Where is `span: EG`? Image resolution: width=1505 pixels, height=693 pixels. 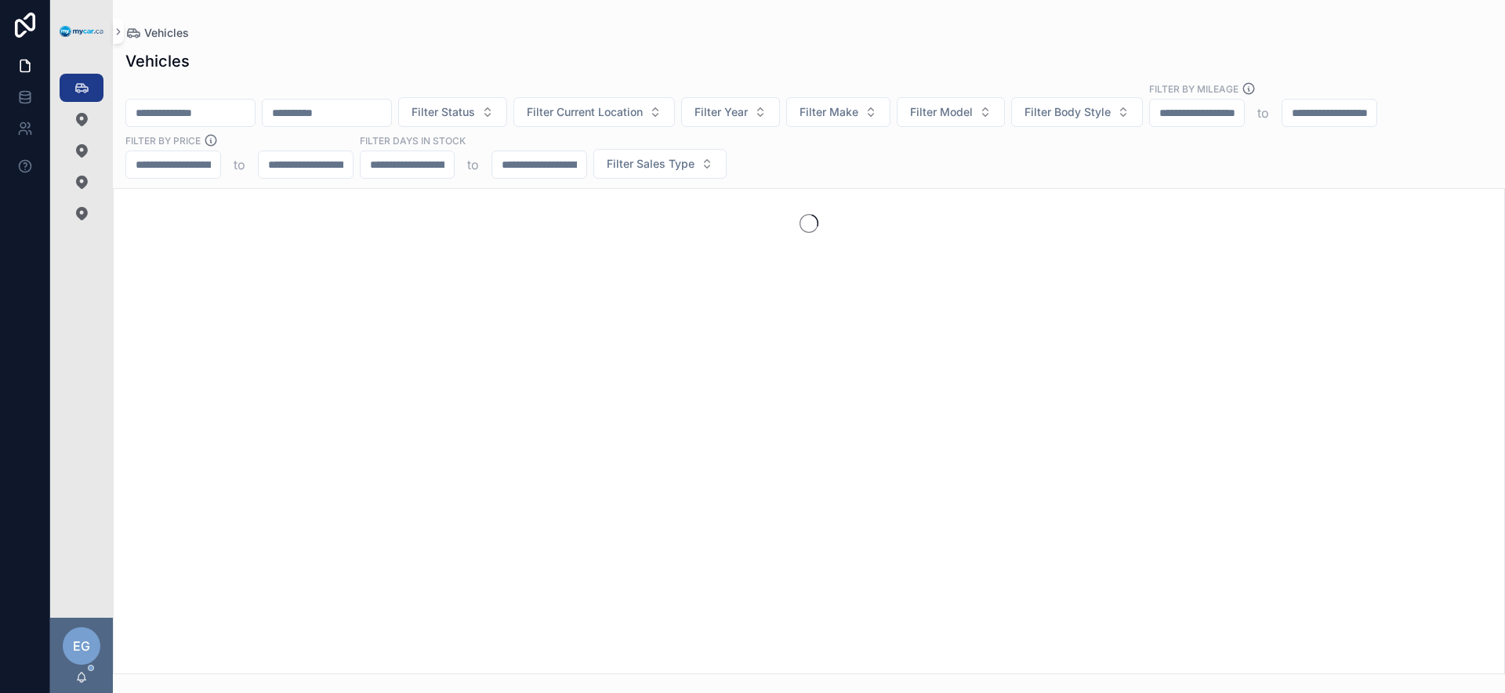
span: EG is located at coordinates (82, 646).